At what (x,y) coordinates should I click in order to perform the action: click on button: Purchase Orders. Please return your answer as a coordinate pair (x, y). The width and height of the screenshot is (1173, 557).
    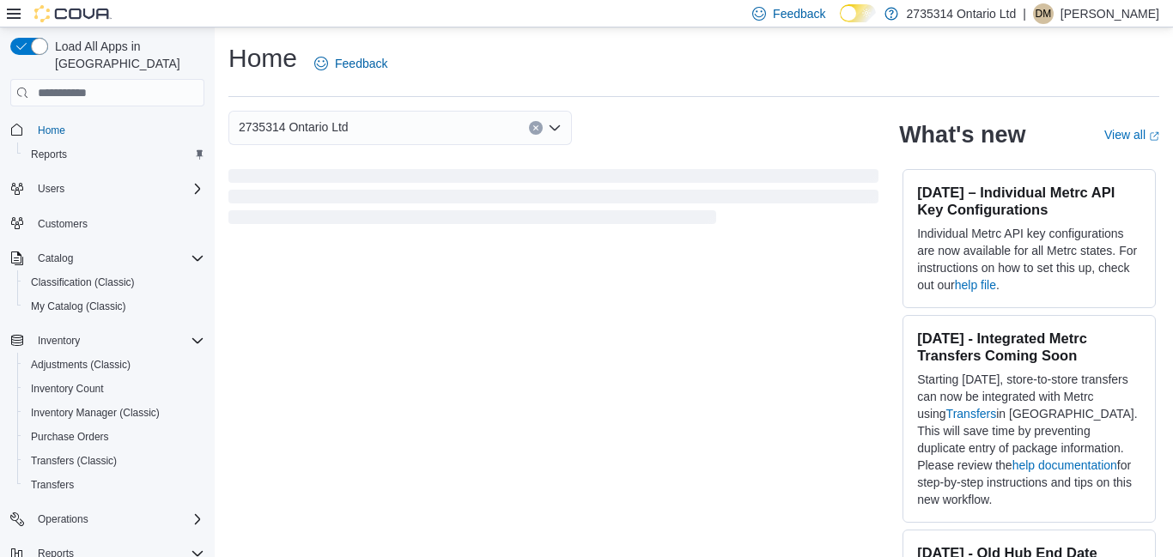
    Looking at the image, I should click on (114, 437).